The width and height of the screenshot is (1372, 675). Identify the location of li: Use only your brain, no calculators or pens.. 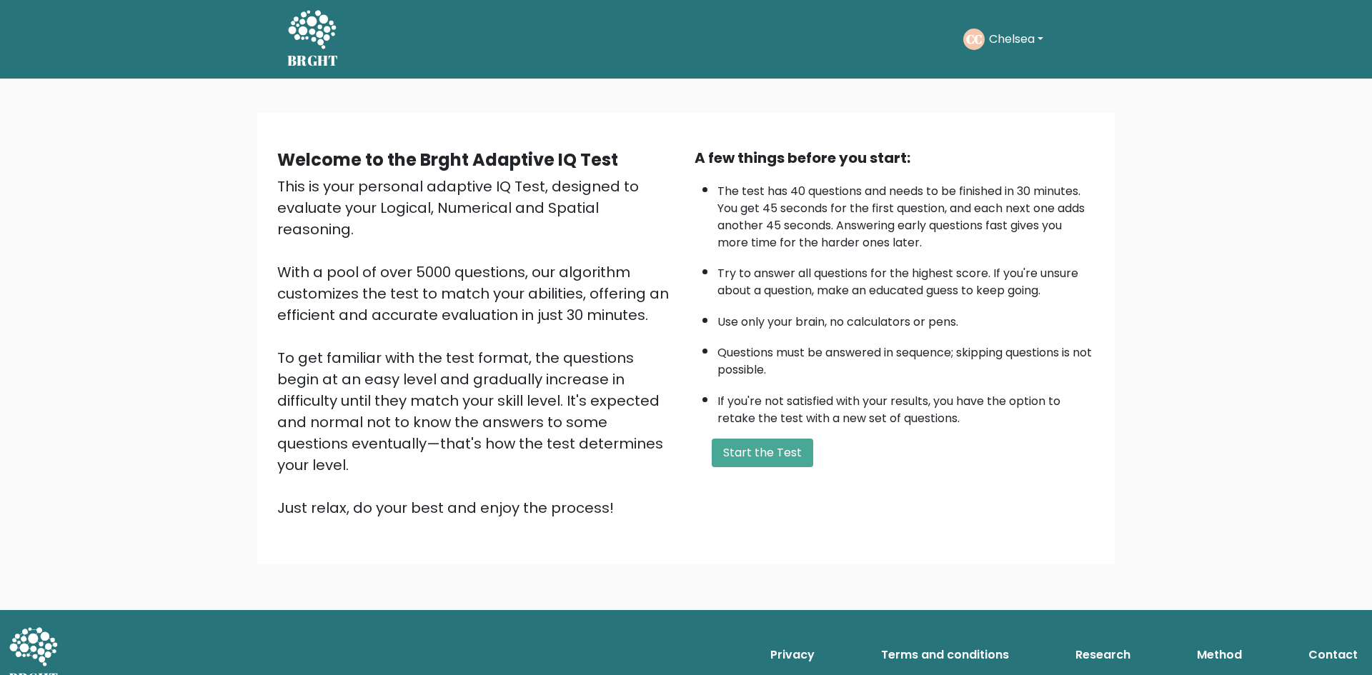
(906, 319).